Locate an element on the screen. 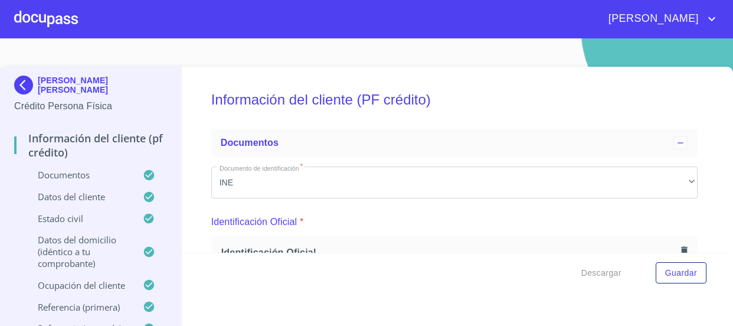  p: Datos del domicilio (idéntico a tu comprobante) is located at coordinates (78, 251).